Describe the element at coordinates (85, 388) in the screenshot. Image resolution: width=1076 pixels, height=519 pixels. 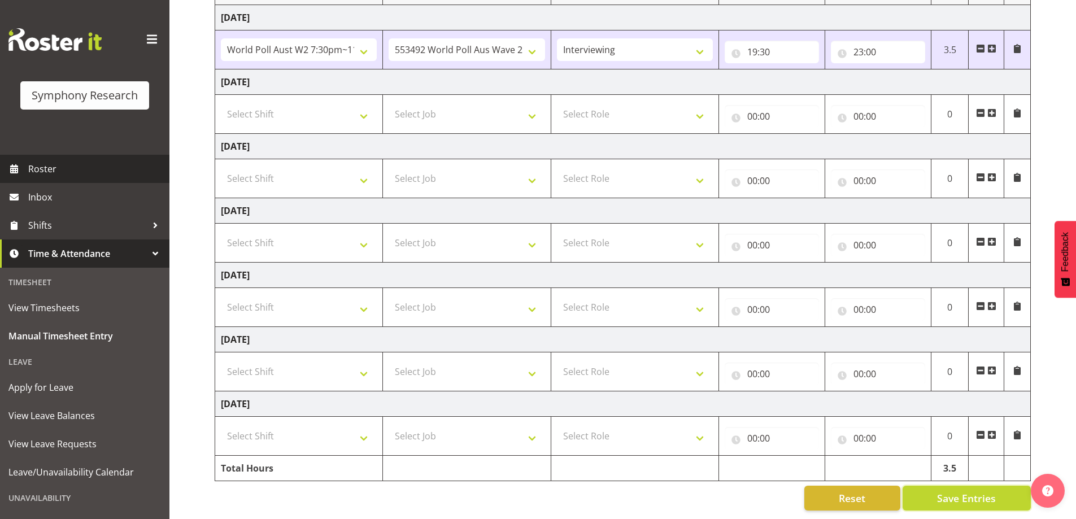
I see `span: Apply for Leave` at that location.